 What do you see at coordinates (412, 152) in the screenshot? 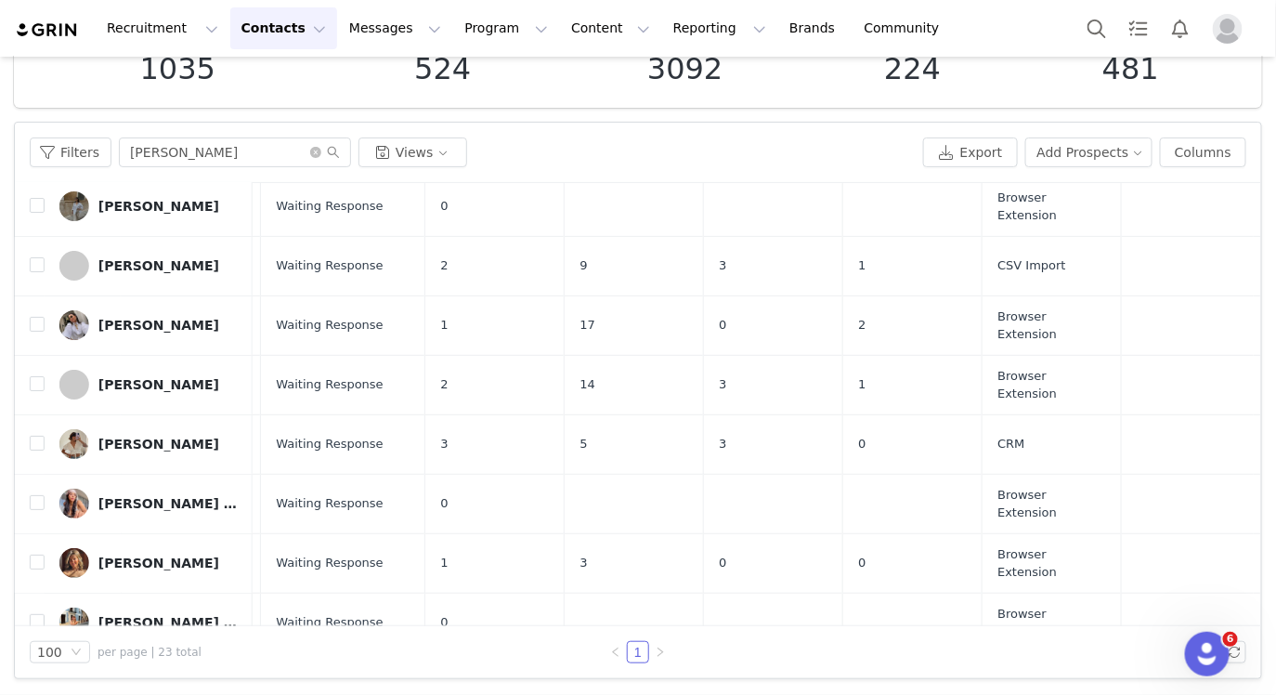
I see `button: Views` at bounding box center [412, 152].